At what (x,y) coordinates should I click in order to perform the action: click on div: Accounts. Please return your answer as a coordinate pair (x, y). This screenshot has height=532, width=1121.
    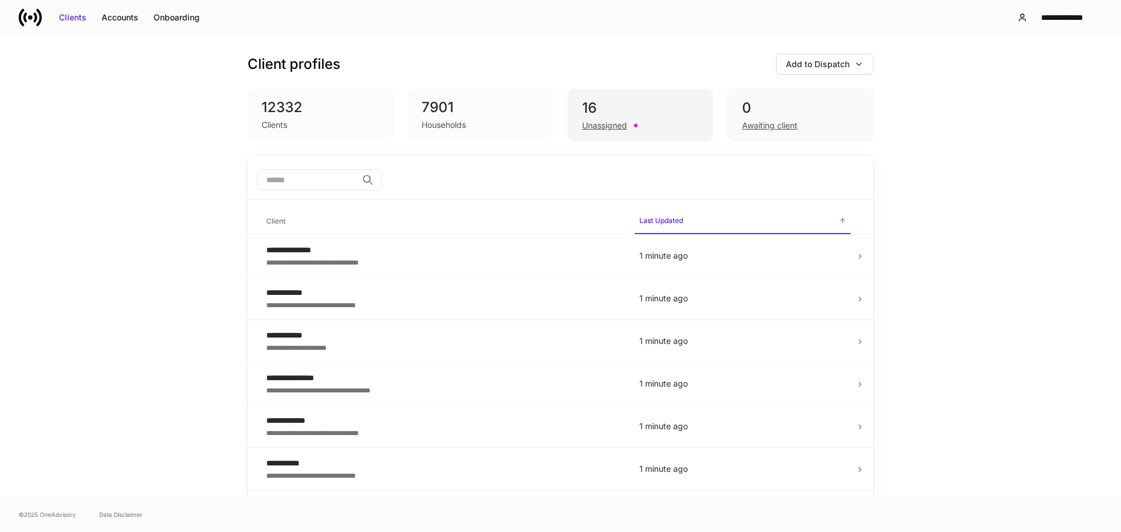
    Looking at the image, I should click on (120, 18).